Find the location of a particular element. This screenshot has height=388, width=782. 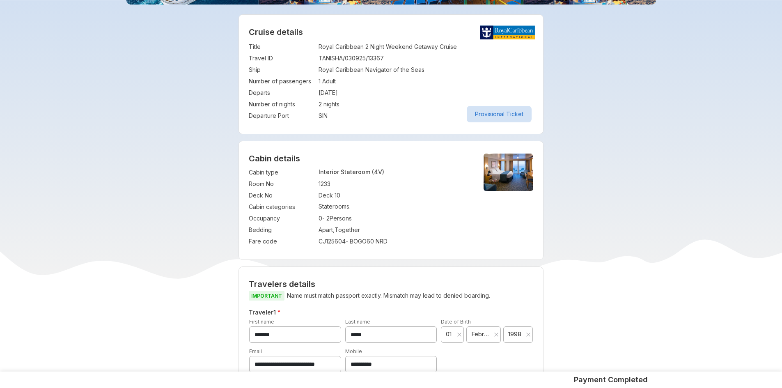

button: Provisional Ticket is located at coordinates (499, 114).